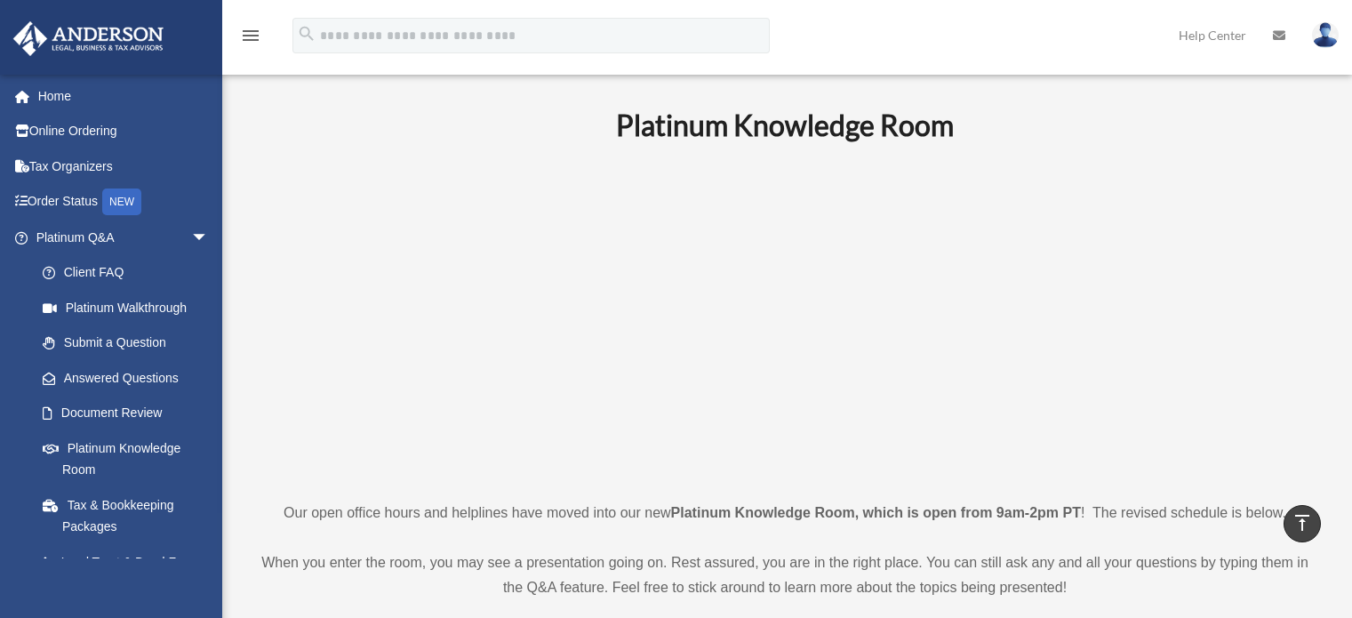 The width and height of the screenshot is (1352, 618). Describe the element at coordinates (875, 512) in the screenshot. I see `strong: Platinum Knowledge Room, which is open from 9am-2pm PT` at that location.